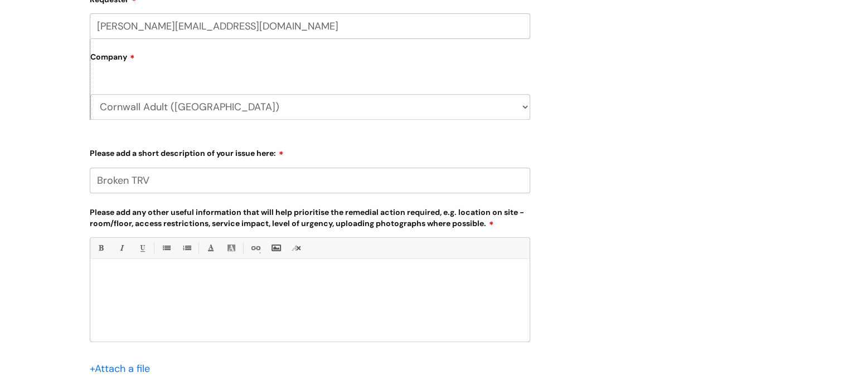 Image resolution: width=848 pixels, height=387 pixels. I want to click on label: Please add any other useful information that will help prioritise the remedial action required, e..., so click(310, 217).